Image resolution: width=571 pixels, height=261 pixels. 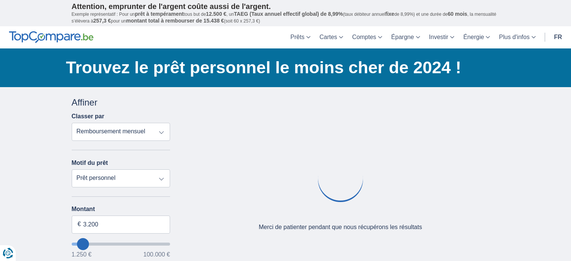 I want to click on label: Motif du prêt, so click(x=90, y=163).